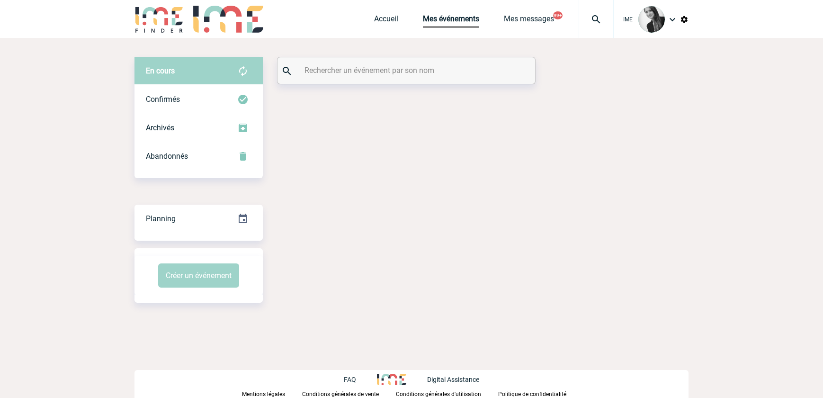 The width and height of the screenshot is (823, 398). I want to click on a: Politique de confidentialité, so click(540, 393).